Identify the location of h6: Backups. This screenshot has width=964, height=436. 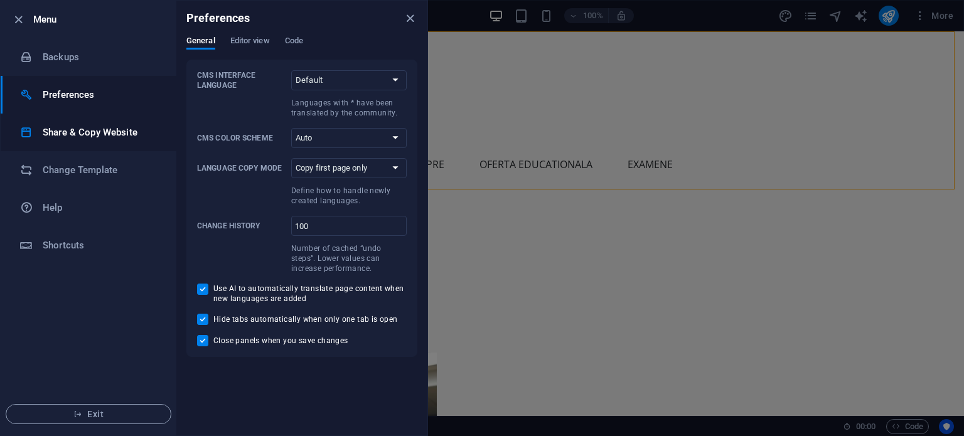
(100, 57).